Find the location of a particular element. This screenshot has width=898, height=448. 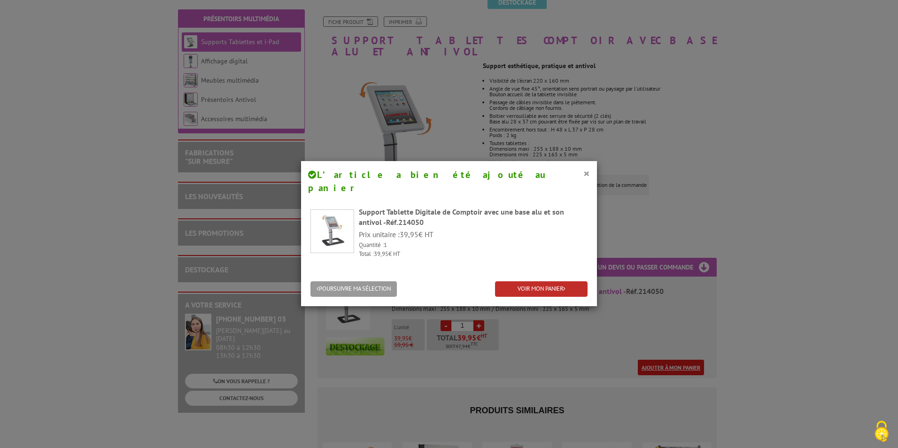

p: Quantité : is located at coordinates (473, 245).